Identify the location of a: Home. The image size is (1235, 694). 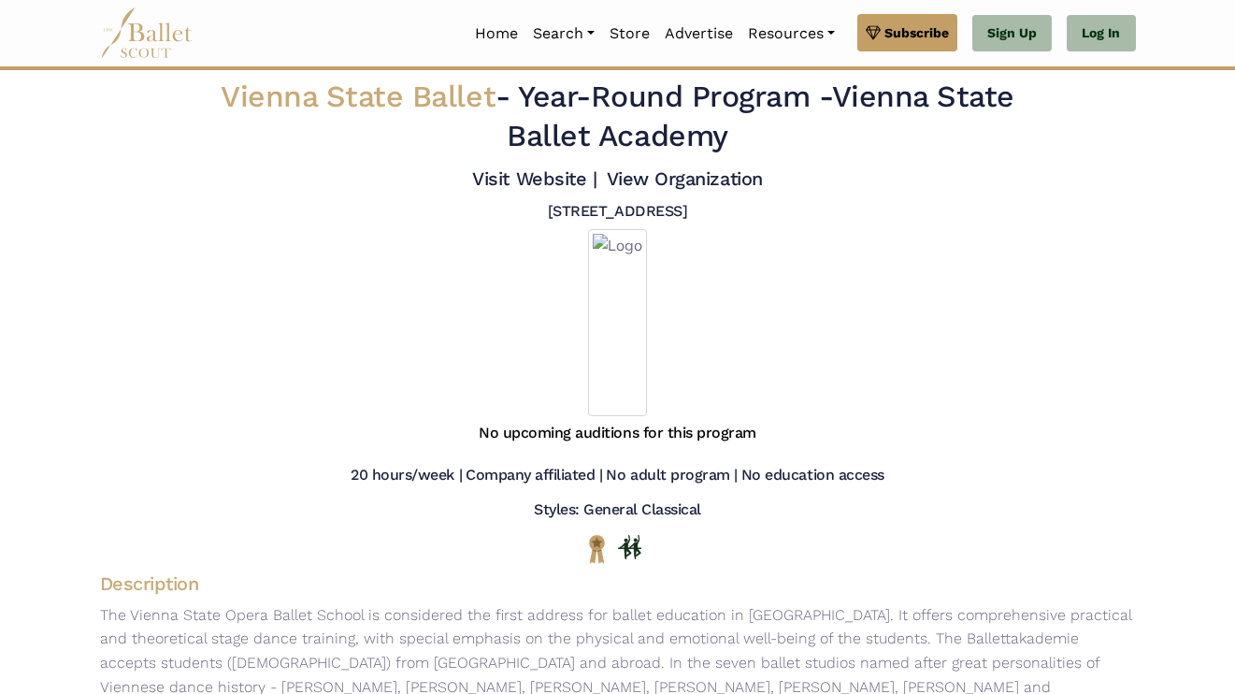
(496, 34).